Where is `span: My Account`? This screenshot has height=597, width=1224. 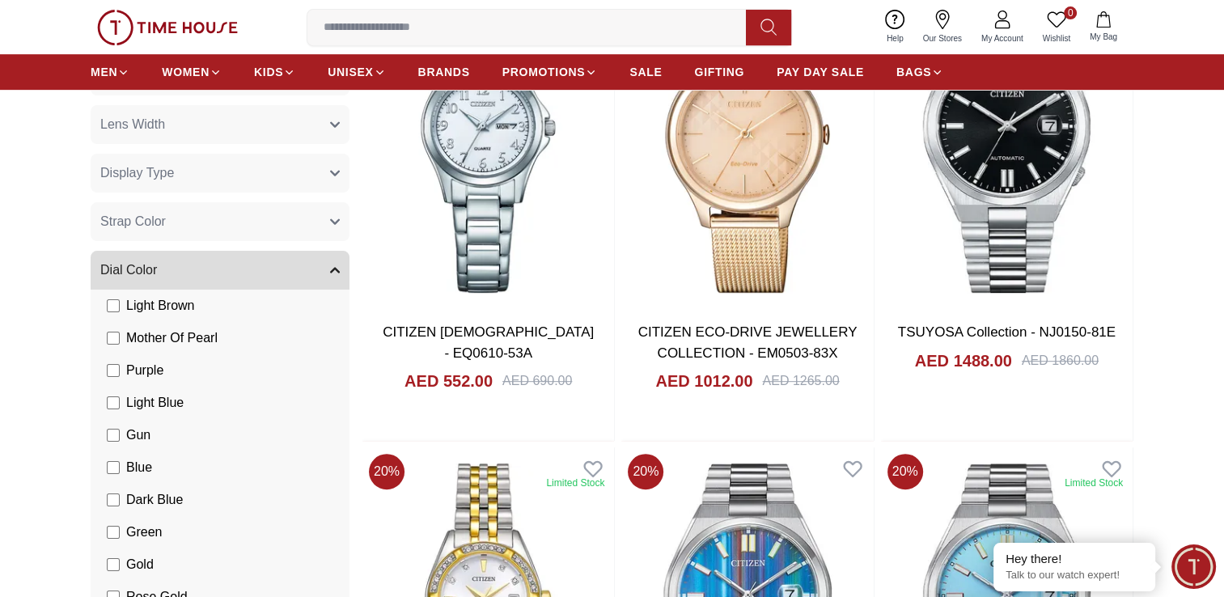 span: My Account is located at coordinates (1002, 38).